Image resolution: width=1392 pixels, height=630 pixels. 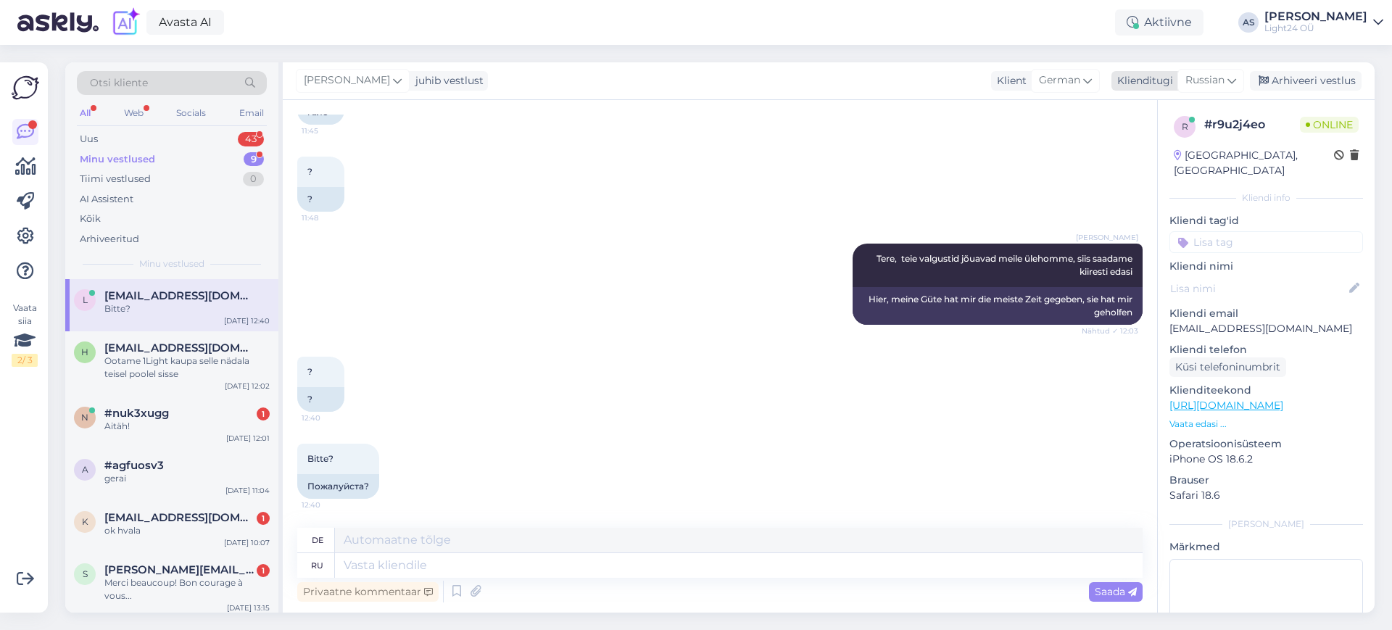 I want to click on div: Light24 OÜ, so click(x=1315, y=28).